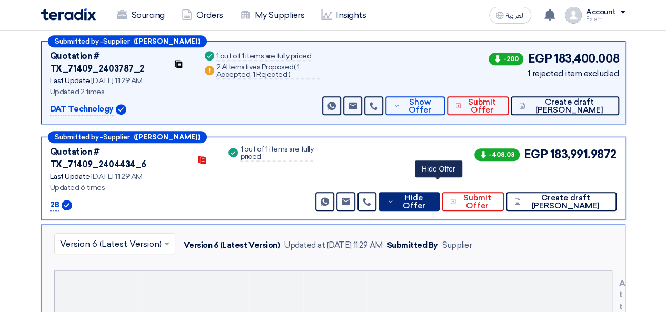 The image size is (666, 312). I want to click on span: 1 Rejected, so click(269, 74).